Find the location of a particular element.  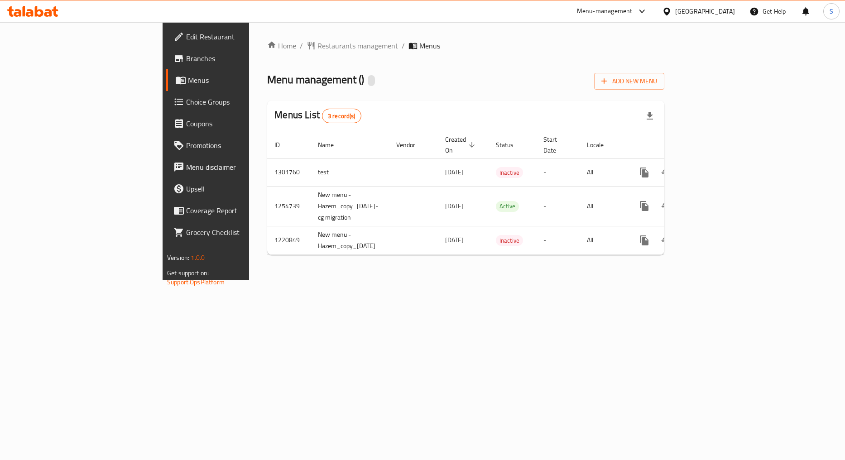

span: Edit Restaurant is located at coordinates (241, 37).